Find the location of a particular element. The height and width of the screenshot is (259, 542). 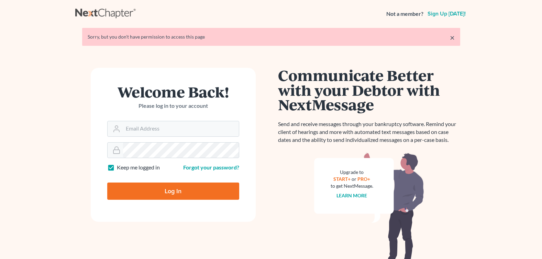

div: Sorry, but you don't have permission to access this page is located at coordinates (271, 37).